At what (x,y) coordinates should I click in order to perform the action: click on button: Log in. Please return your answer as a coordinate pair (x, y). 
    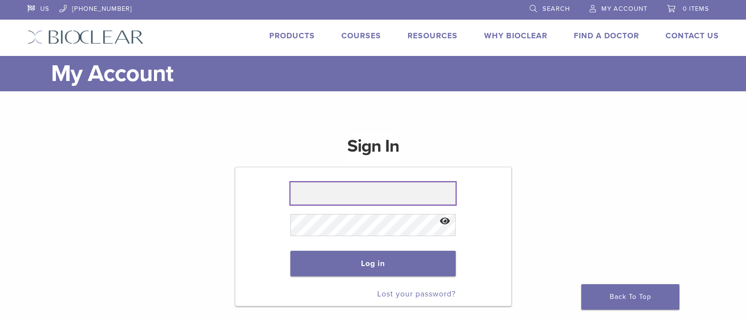
    Looking at the image, I should click on (373, 263).